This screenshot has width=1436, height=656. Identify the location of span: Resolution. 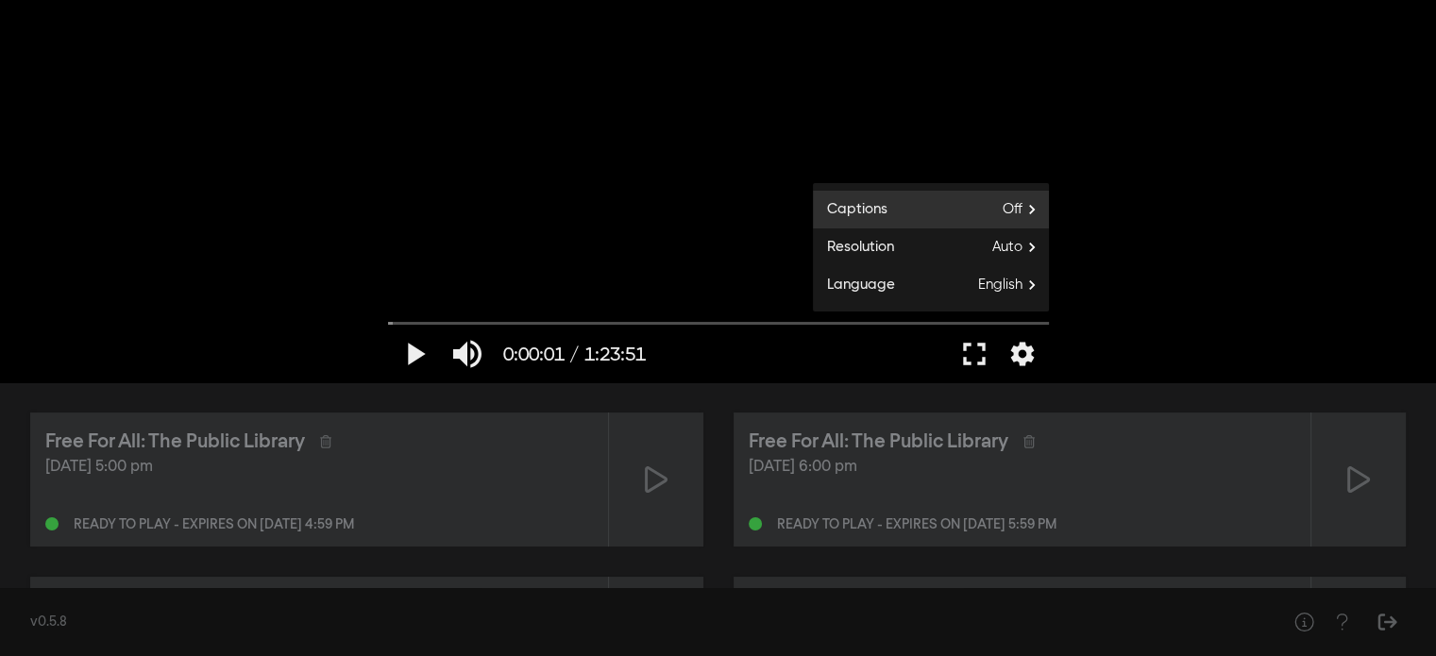
(853, 247).